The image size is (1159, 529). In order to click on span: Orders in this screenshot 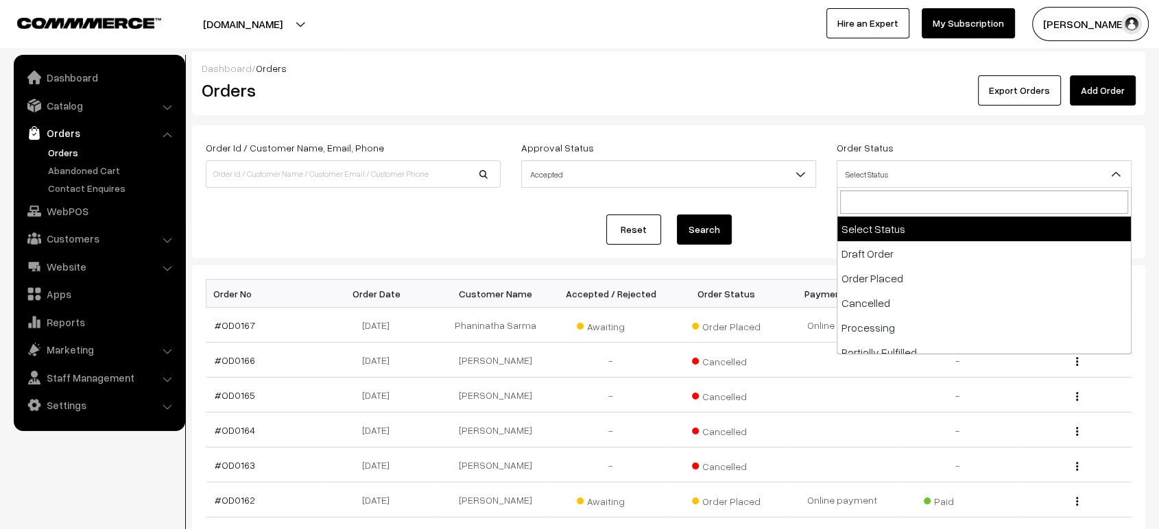, I will do `click(271, 68)`.